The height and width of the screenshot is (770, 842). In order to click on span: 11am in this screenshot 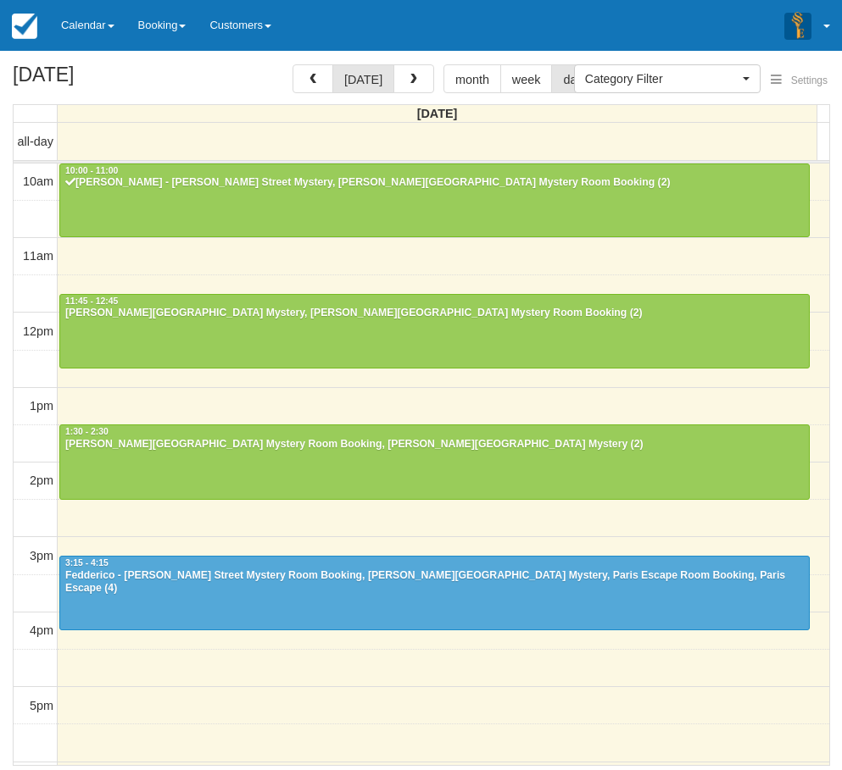, I will do `click(38, 256)`.